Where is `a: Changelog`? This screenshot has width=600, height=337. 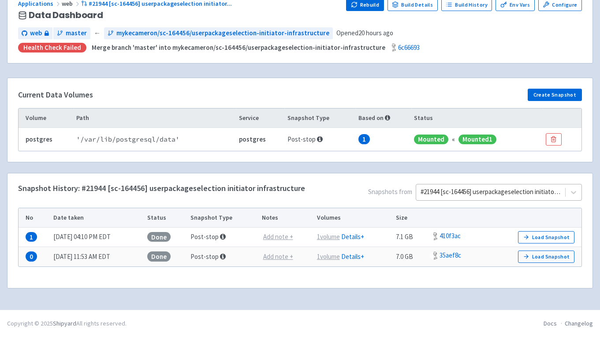 a: Changelog is located at coordinates (578, 323).